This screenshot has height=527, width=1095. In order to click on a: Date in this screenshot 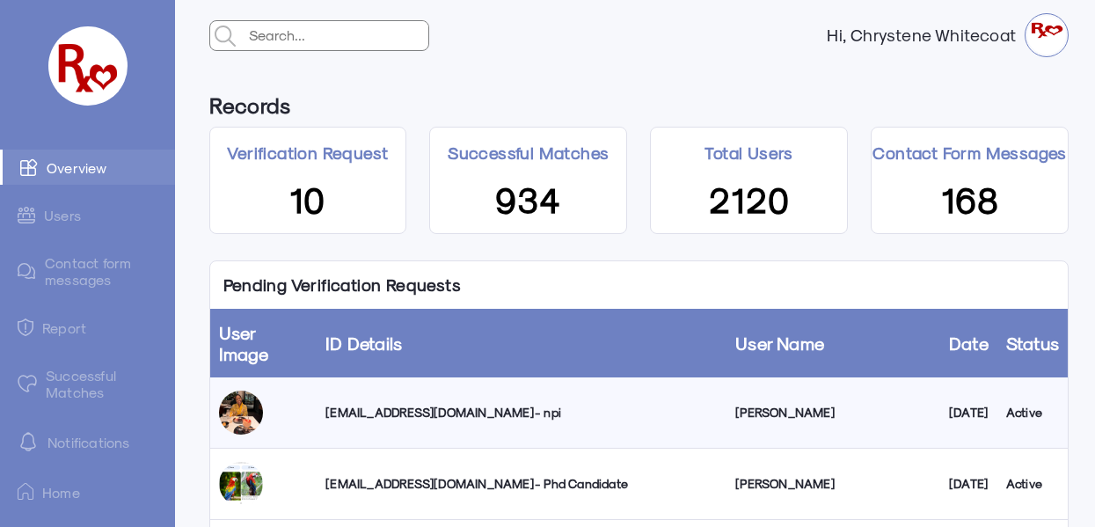, I will do `click(969, 343)`.